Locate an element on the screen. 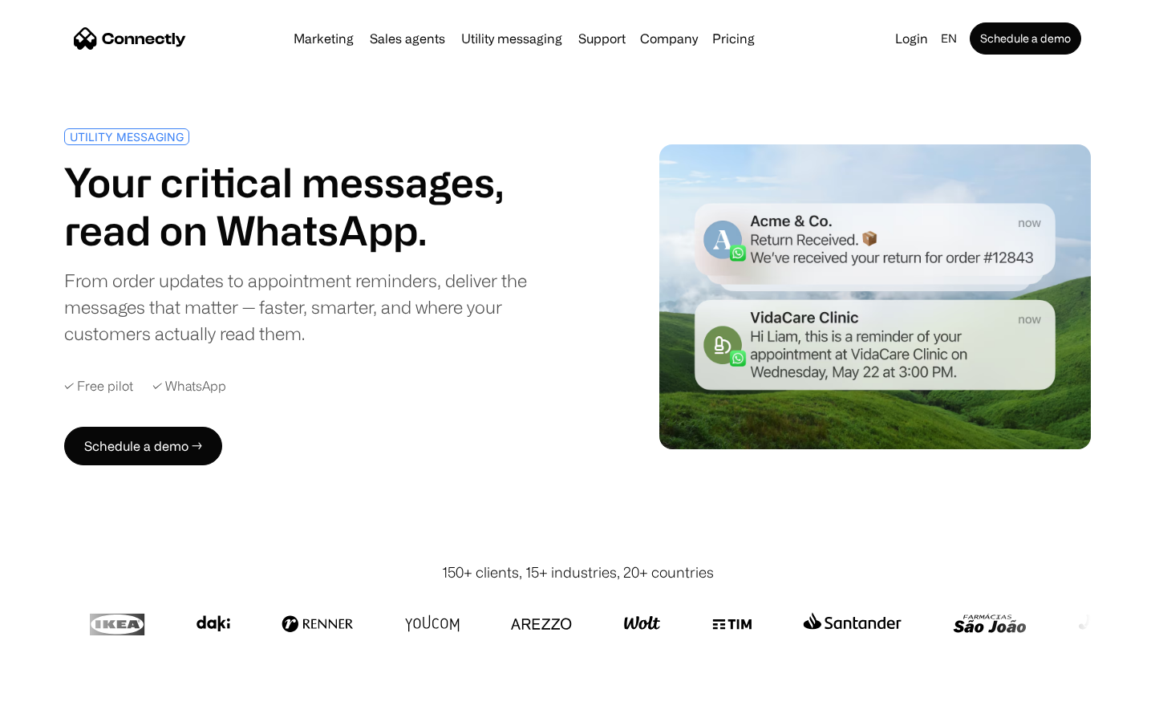 This screenshot has width=1155, height=722. a: Schedule a demo is located at coordinates (1025, 38).